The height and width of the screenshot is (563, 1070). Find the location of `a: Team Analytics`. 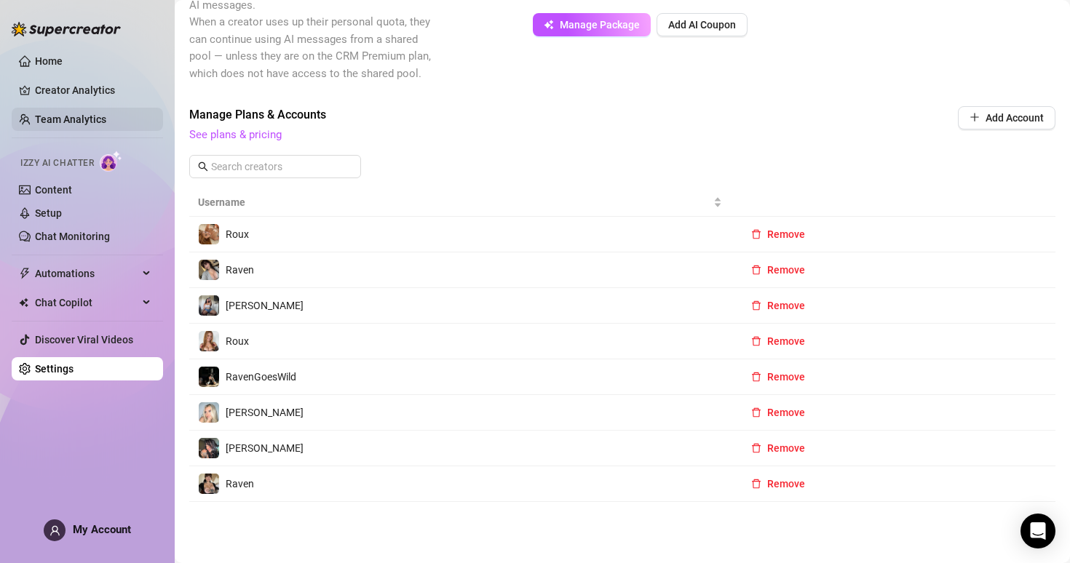

a: Team Analytics is located at coordinates (71, 119).